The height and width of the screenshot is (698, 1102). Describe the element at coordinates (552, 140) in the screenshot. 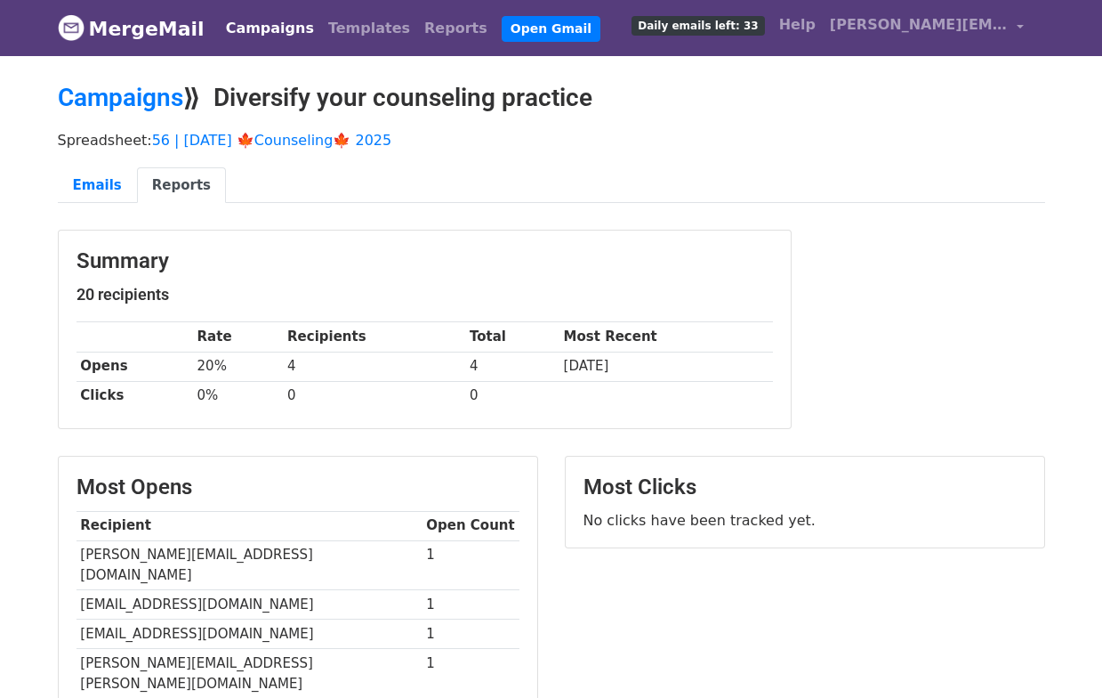

I see `p: Spreadsheet:` at that location.